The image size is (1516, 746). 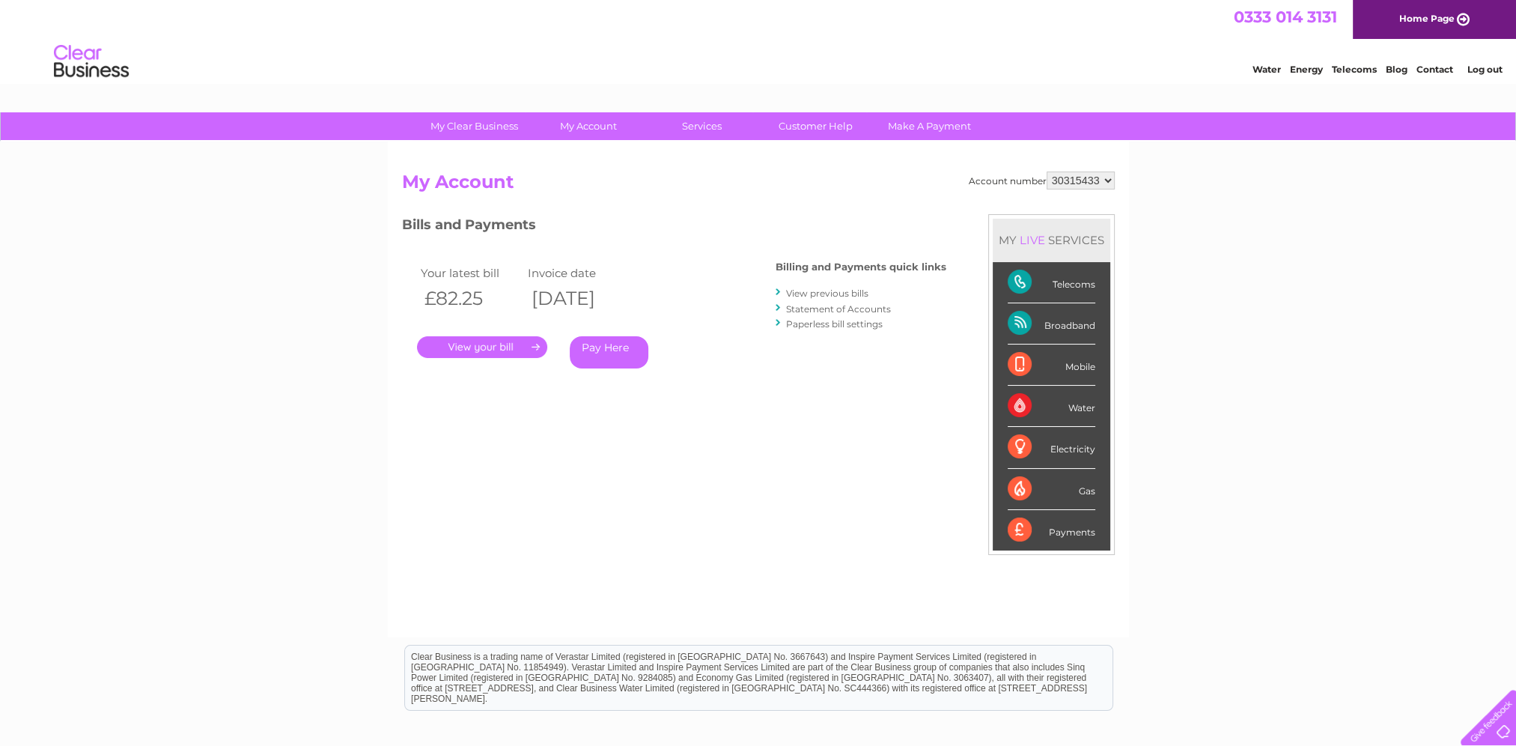 What do you see at coordinates (1051, 282) in the screenshot?
I see `div: Telecoms` at bounding box center [1051, 282].